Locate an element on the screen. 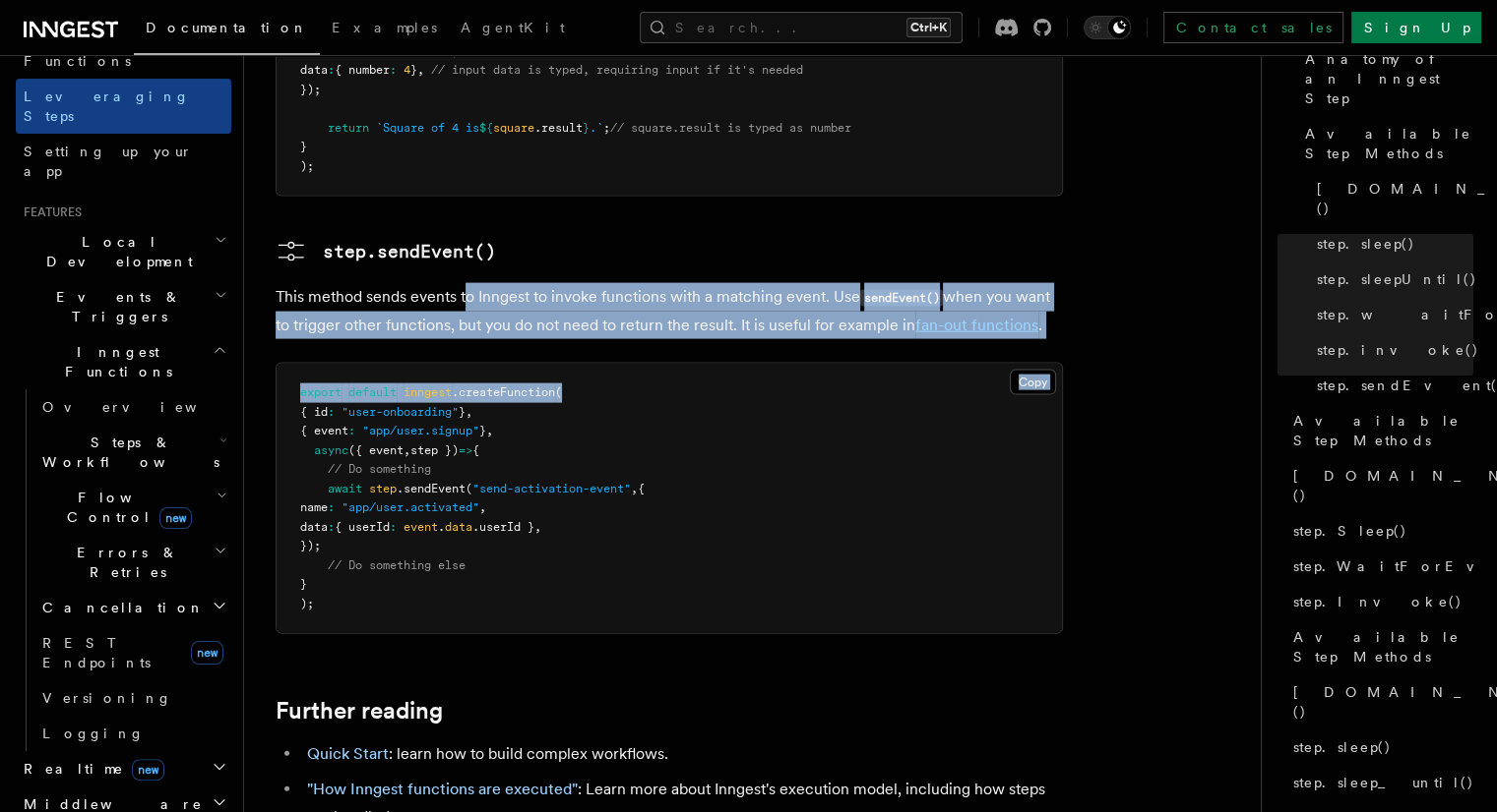  button: Steps & Workflows is located at coordinates (132, 452).